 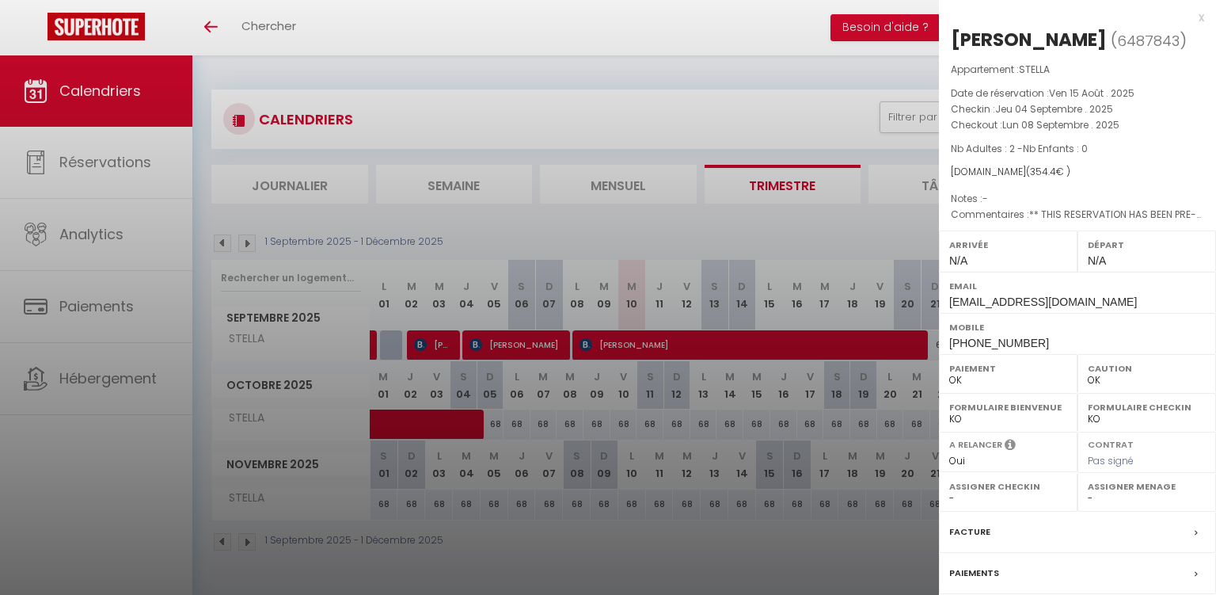 I want to click on span: Pas signé, so click(x=1111, y=460).